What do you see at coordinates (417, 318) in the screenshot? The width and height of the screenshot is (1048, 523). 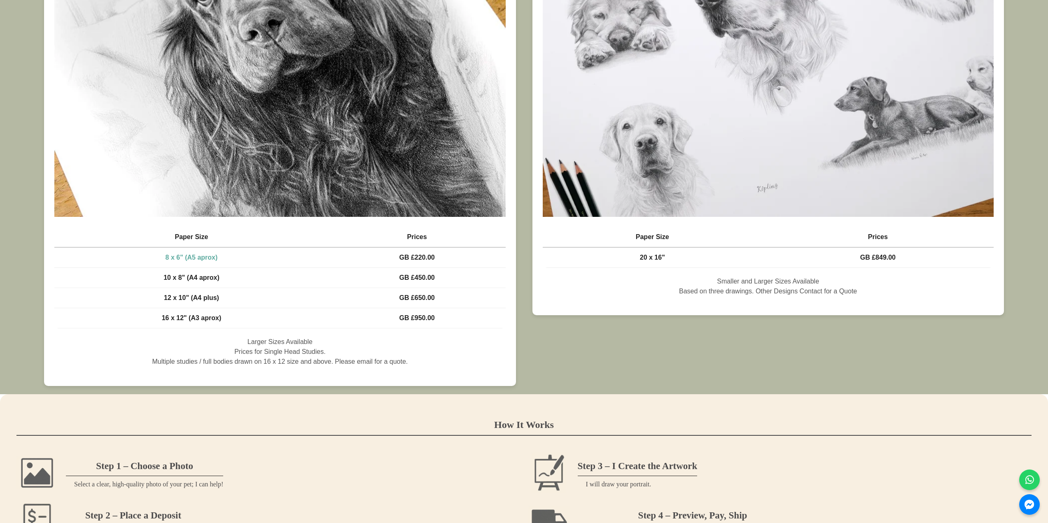 I see `span: GB £950.00` at bounding box center [417, 318].